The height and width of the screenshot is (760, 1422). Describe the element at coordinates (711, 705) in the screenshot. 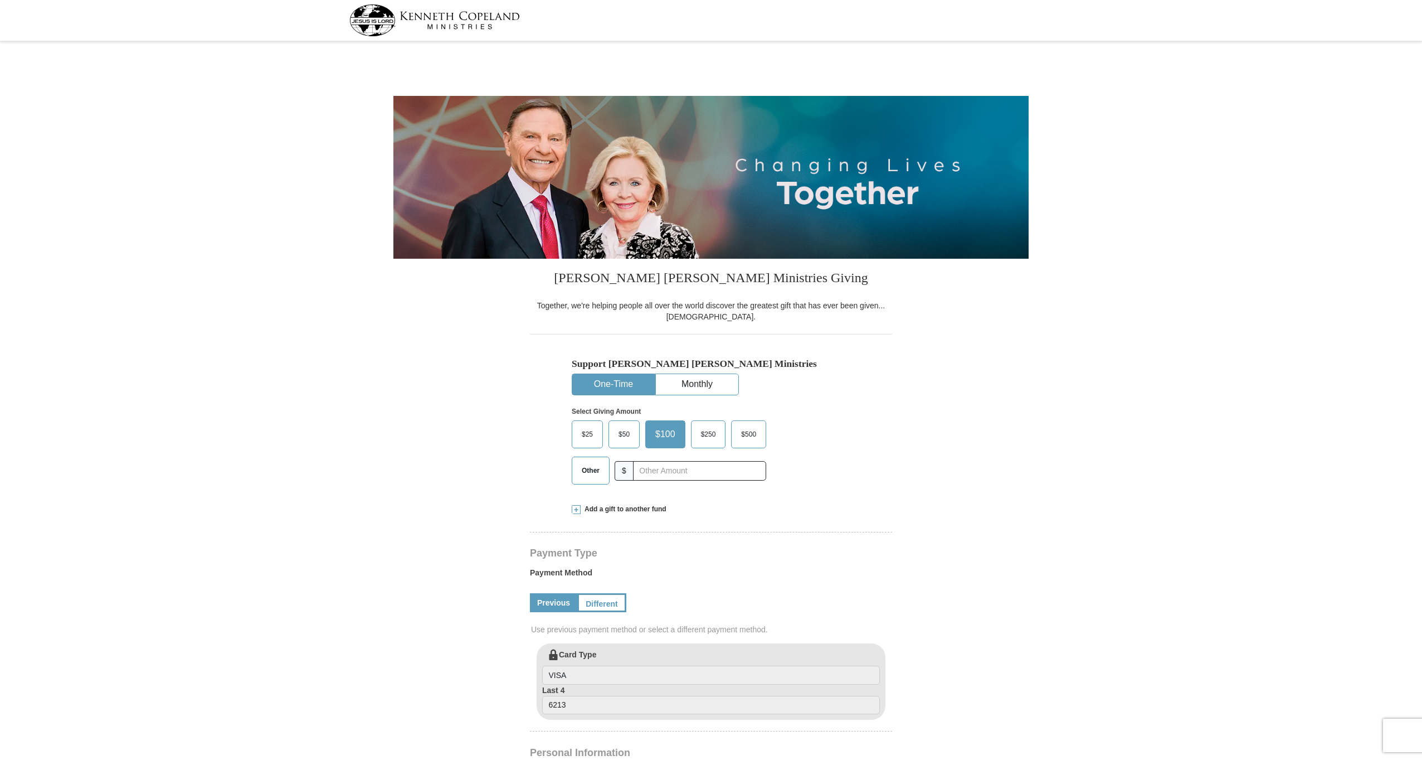

I see `input: Last 4` at that location.